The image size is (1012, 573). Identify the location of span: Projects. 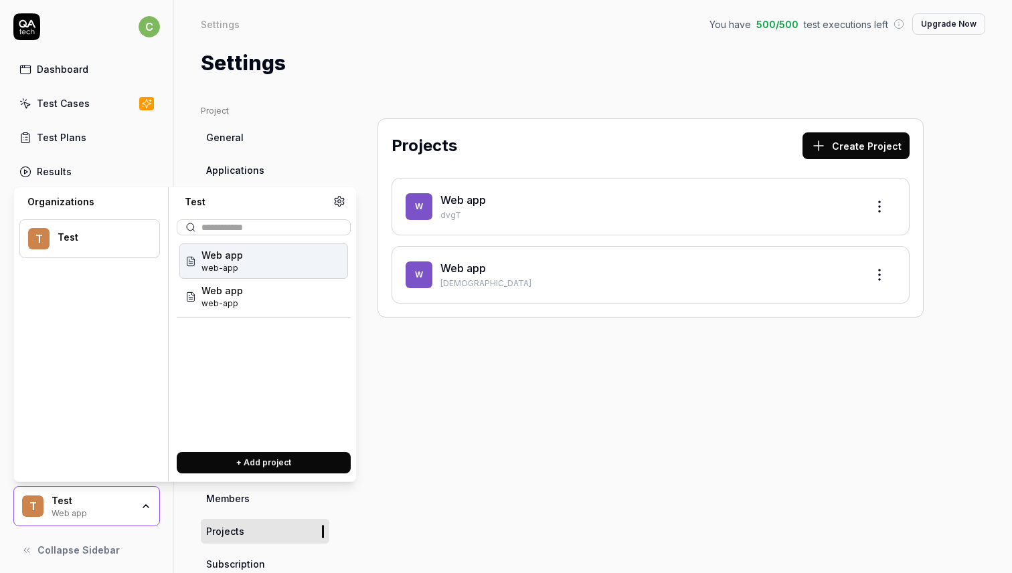
(225, 531).